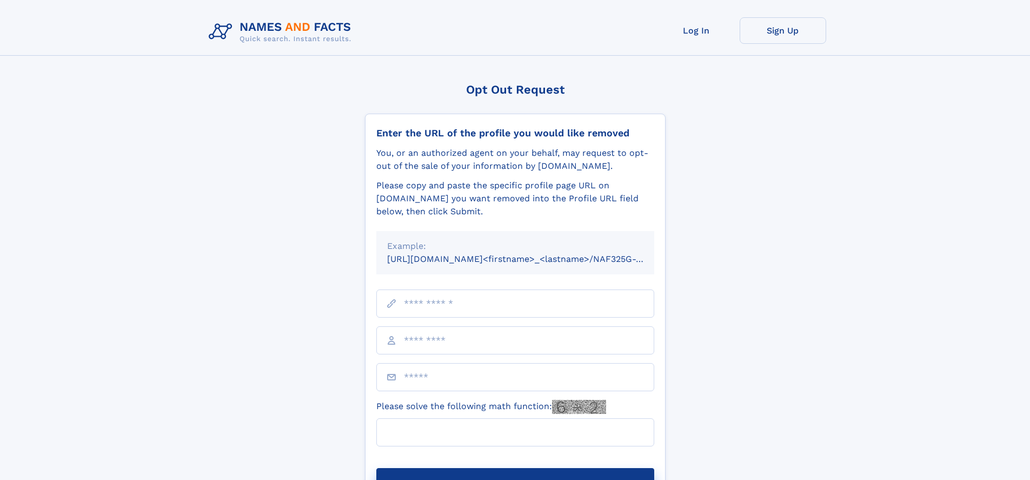 The width and height of the screenshot is (1030, 480). I want to click on div: Enter the URL of the profile you would like removed, so click(515, 133).